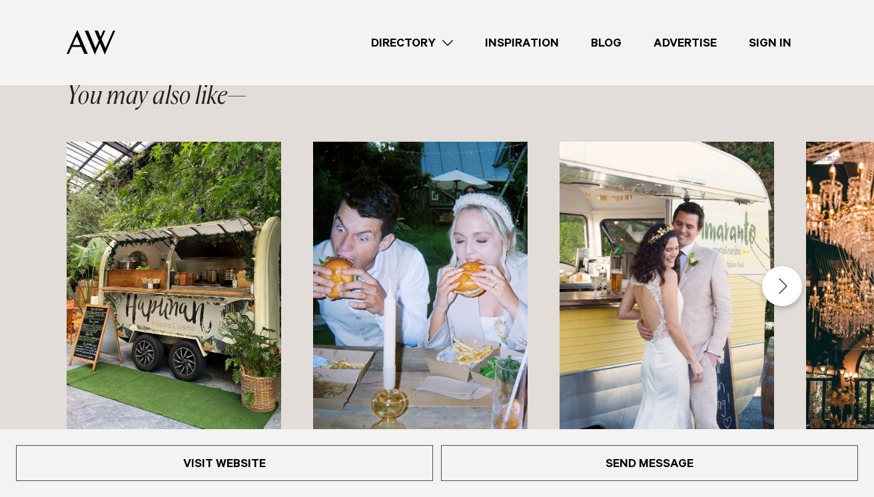 This screenshot has height=497, width=874. I want to click on h2: You may also like, so click(156, 97).